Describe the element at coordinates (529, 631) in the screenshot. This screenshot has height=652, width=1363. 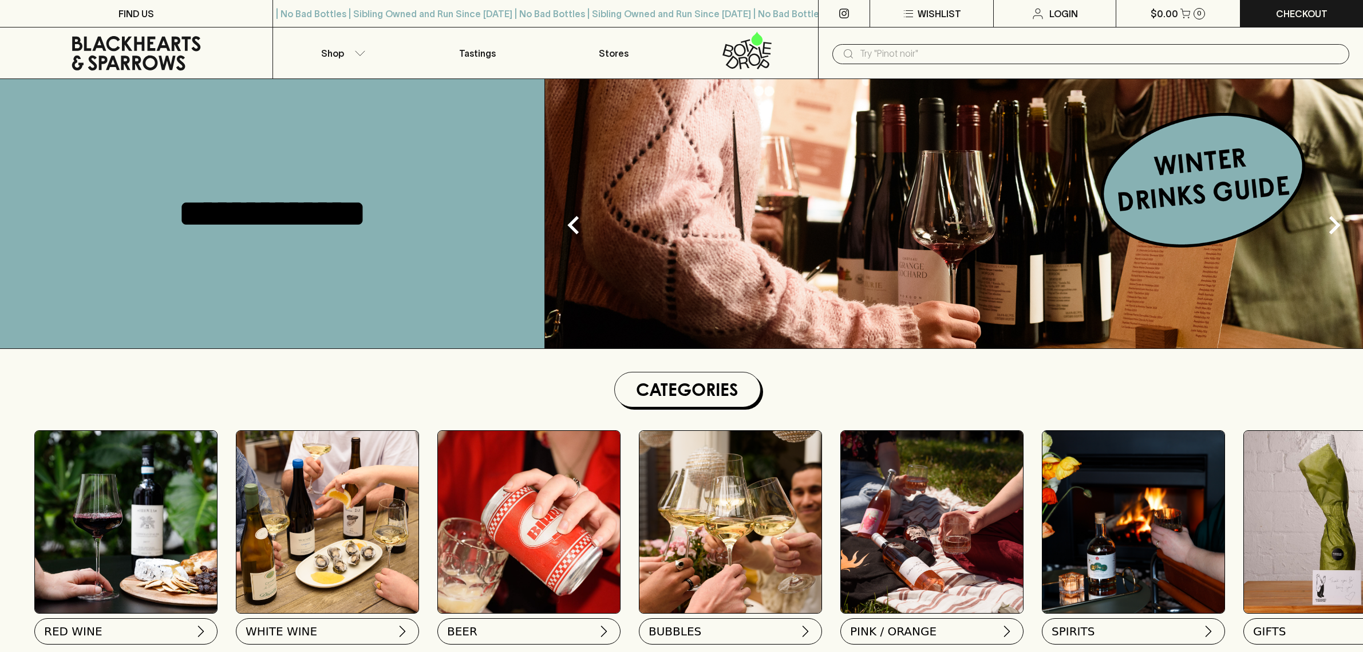
I see `button: BEER` at that location.